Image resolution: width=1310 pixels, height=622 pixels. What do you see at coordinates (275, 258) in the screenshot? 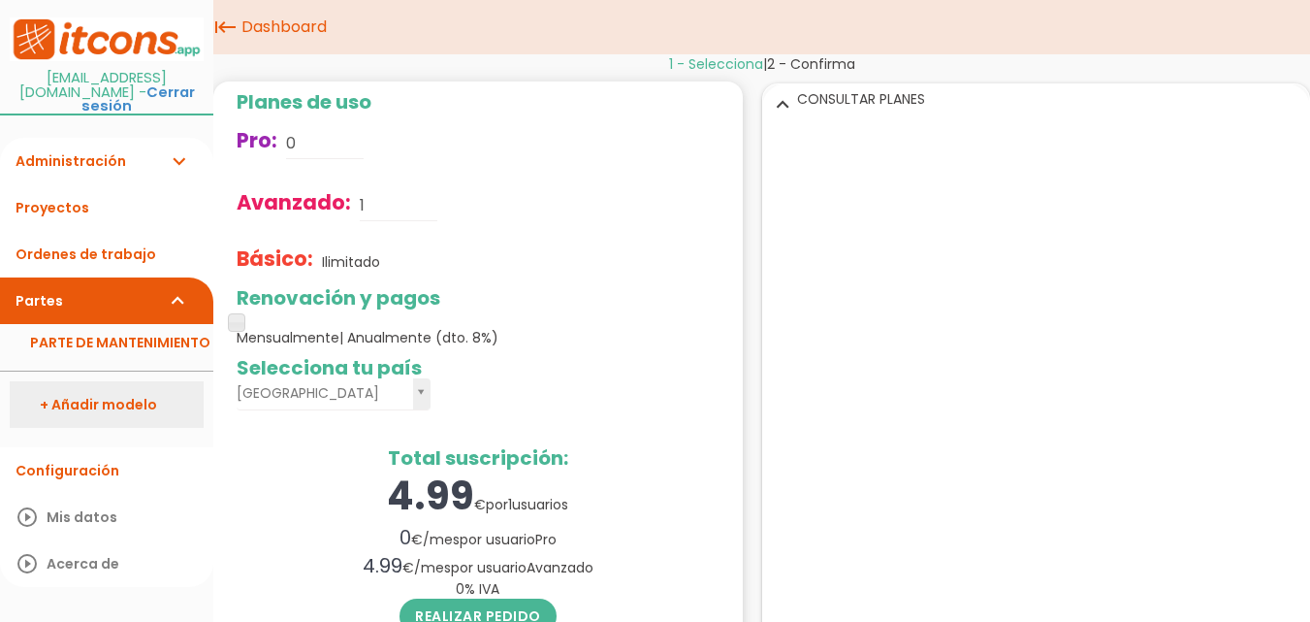
I see `span: Básico:` at bounding box center [275, 258].